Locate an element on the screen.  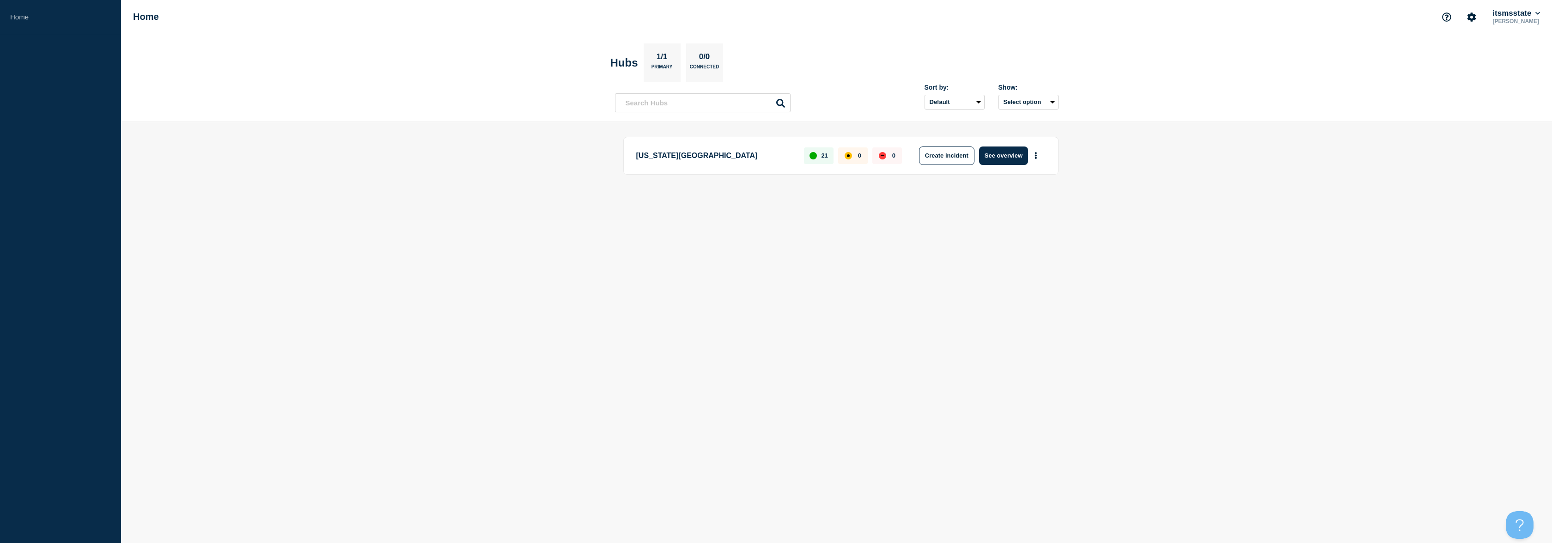
button: See overview is located at coordinates (1004, 156).